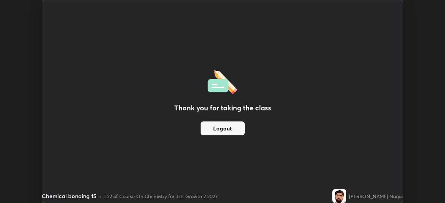  Describe the element at coordinates (222, 108) in the screenshot. I see `h2: Thank you for taking the class` at that location.